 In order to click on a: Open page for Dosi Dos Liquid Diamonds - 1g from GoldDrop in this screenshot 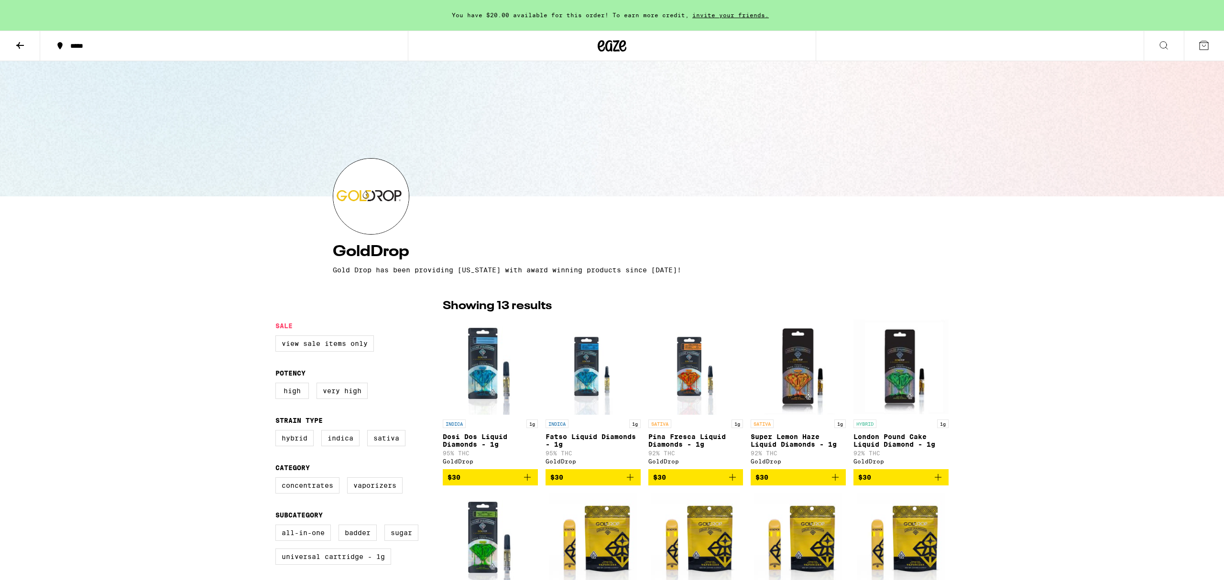, I will do `click(490, 394)`.